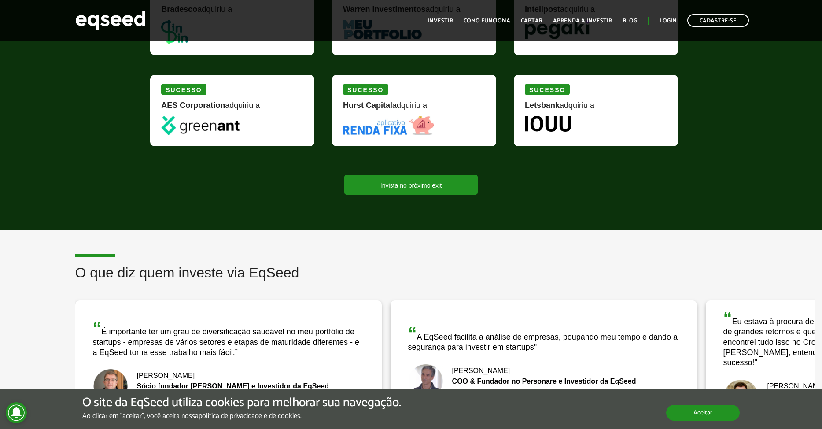 This screenshot has width=822, height=429. What do you see at coordinates (193, 105) in the screenshot?
I see `strong: AES Corporation` at bounding box center [193, 105].